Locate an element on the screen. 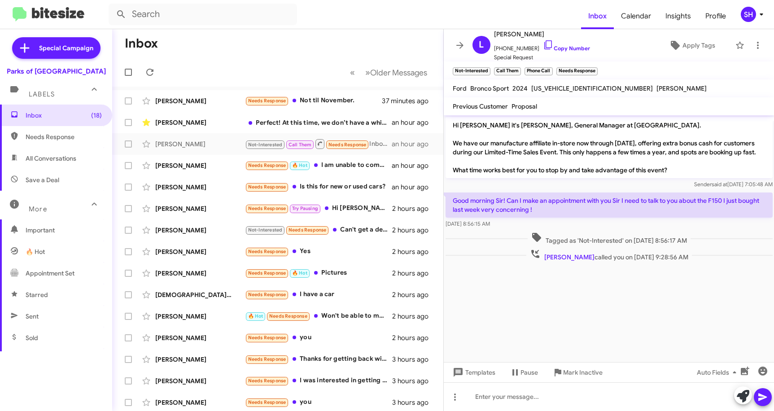 This screenshot has width=774, height=411. button: Next is located at coordinates (396, 72).